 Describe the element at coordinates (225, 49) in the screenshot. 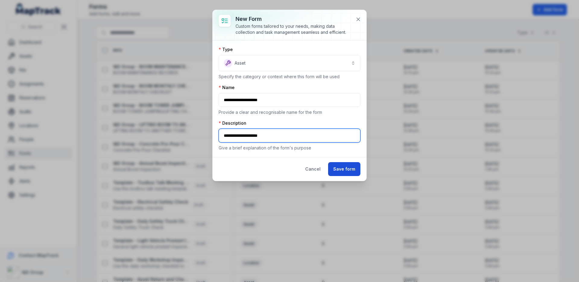

I see `label: Type` at that location.